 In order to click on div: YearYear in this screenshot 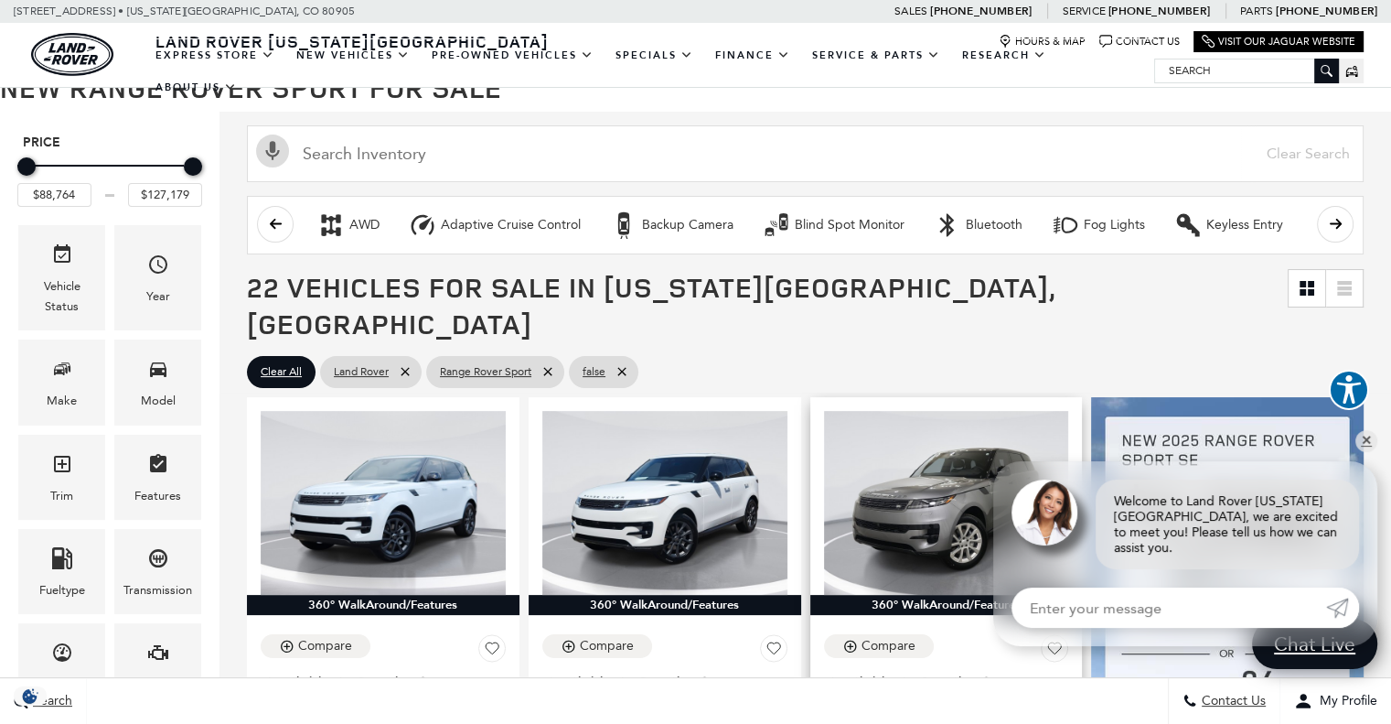, I will do `click(157, 277)`.